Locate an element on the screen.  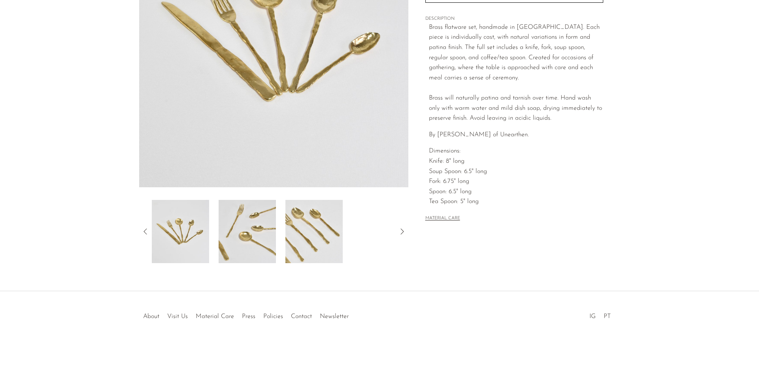
a: Material Care is located at coordinates (215, 317).